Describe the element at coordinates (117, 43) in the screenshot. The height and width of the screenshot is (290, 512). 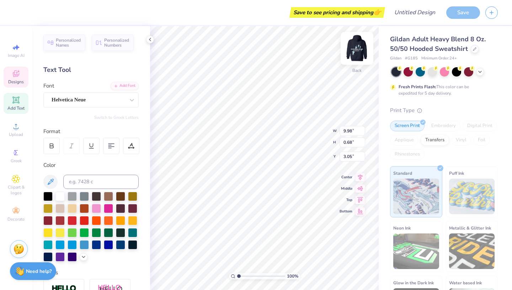
I see `span: Personalized Numbers` at that location.